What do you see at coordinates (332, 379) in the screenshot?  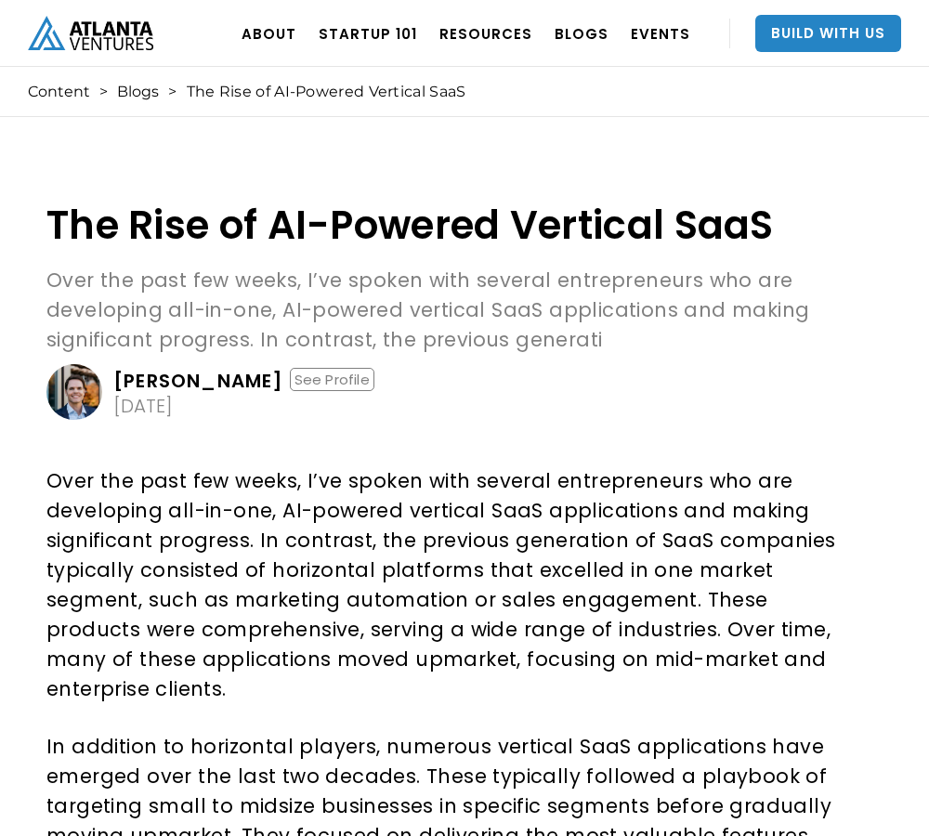 I see `div: See Profile` at bounding box center [332, 379].